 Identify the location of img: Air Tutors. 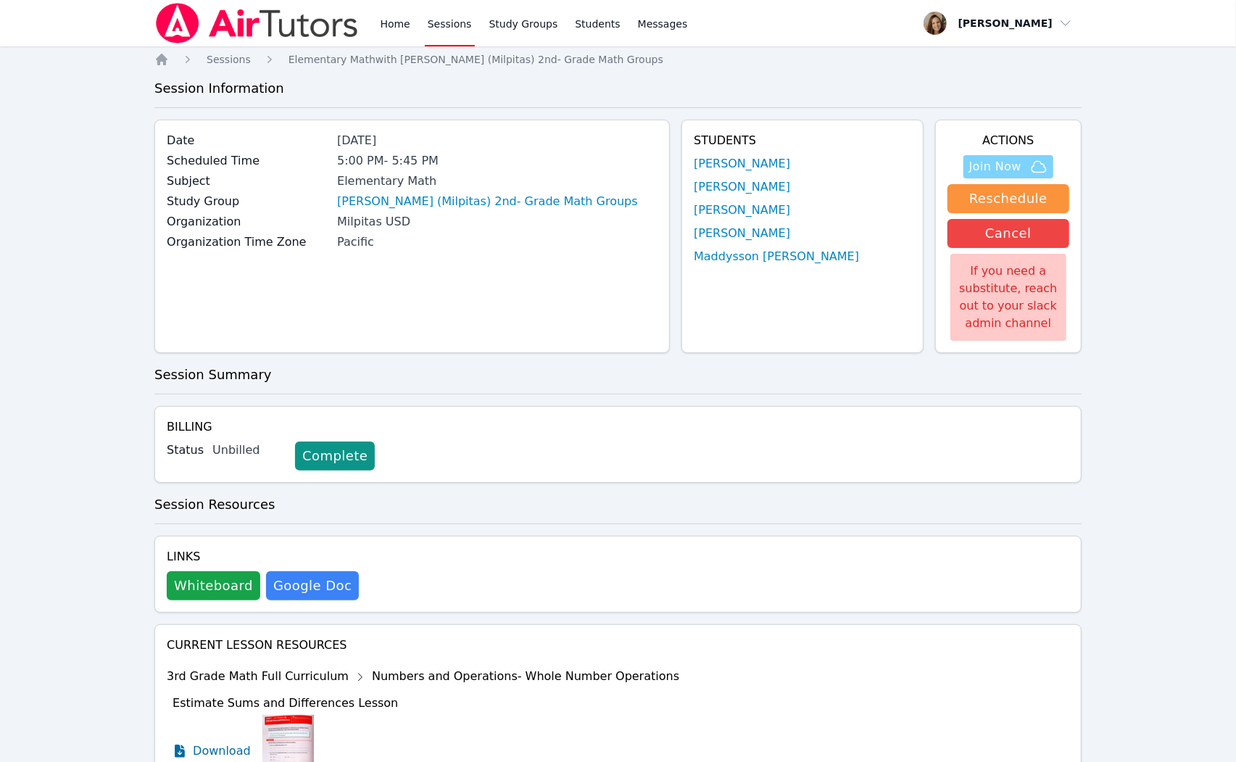
(257, 23).